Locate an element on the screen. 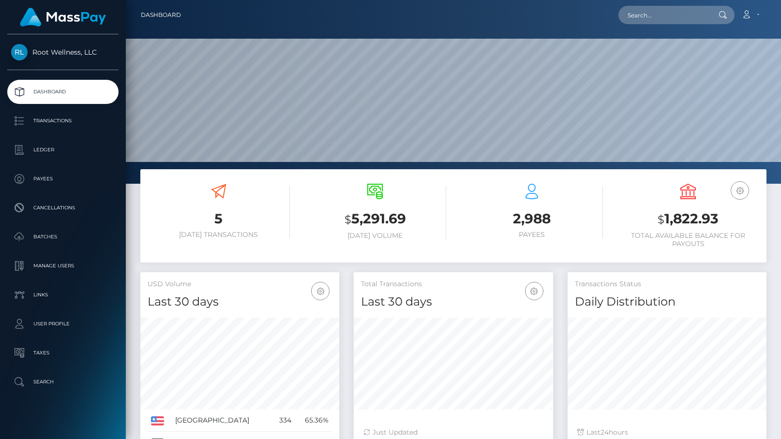 The image size is (781, 439). h5: Transactions Status is located at coordinates (667, 285).